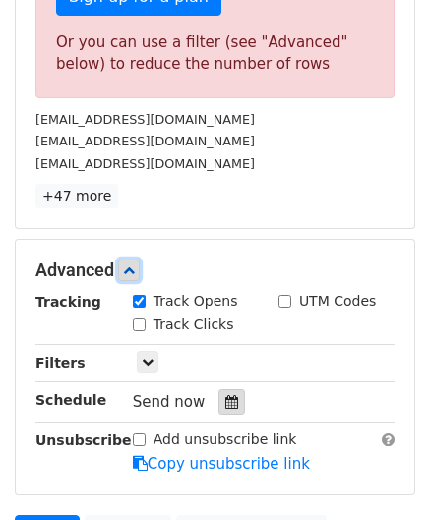  What do you see at coordinates (68, 302) in the screenshot?
I see `strong: Tracking` at bounding box center [68, 302].